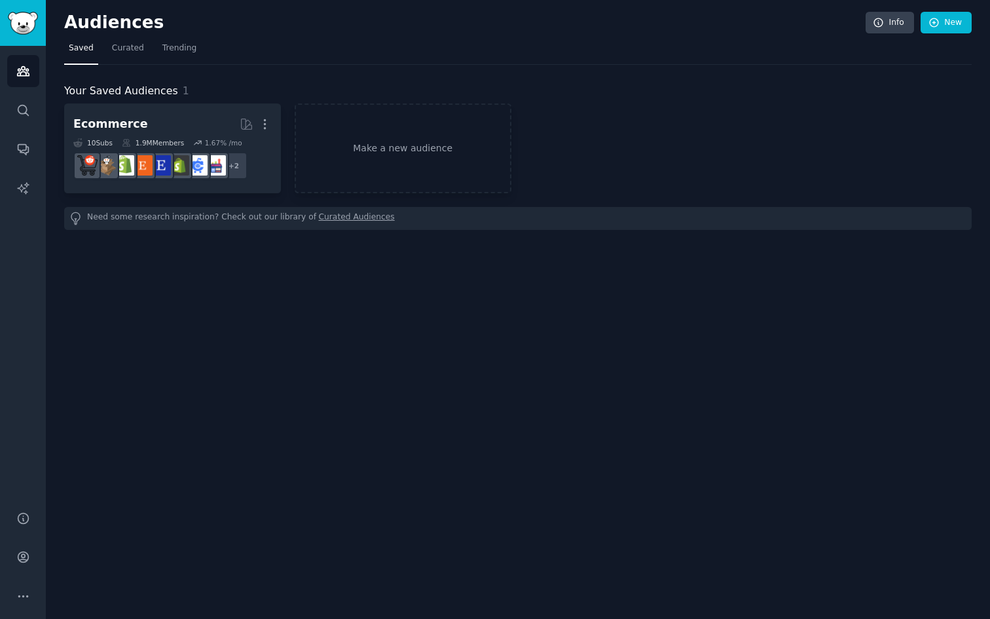 Image resolution: width=990 pixels, height=619 pixels. What do you see at coordinates (93, 143) in the screenshot?
I see `div: 10 Sub s` at bounding box center [93, 143].